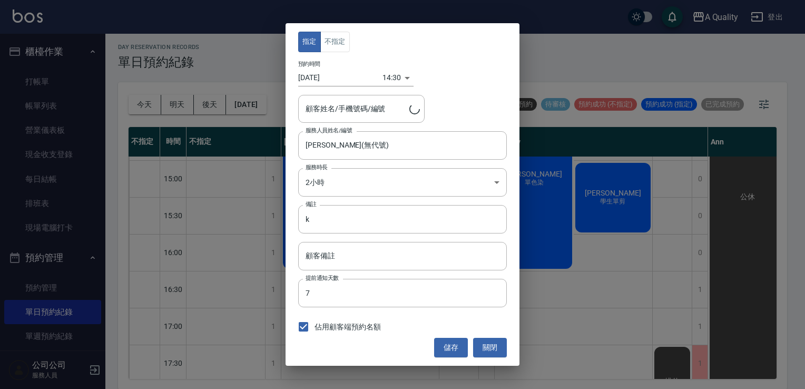 Image resolution: width=805 pixels, height=389 pixels. Describe the element at coordinates (340, 77) in the screenshot. I see `input: Choose date, selected date is 2025-09-08` at that location.